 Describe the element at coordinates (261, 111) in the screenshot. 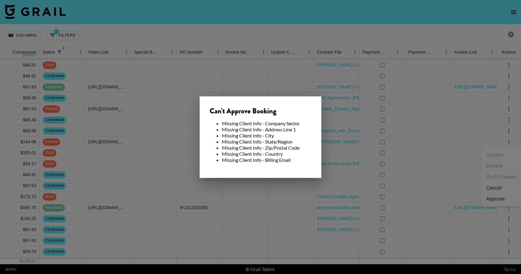

I see `div: Can't Approve Booking` at that location.